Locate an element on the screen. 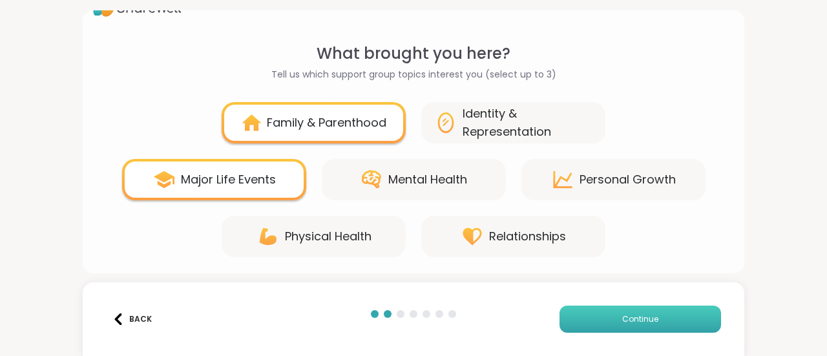  div: Mental Health is located at coordinates (428, 180).